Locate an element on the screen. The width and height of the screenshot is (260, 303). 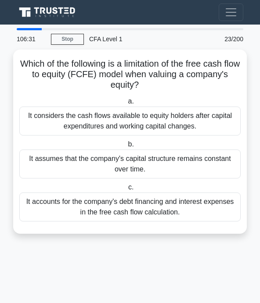
button: Toggle navigation is located at coordinates (231, 12).